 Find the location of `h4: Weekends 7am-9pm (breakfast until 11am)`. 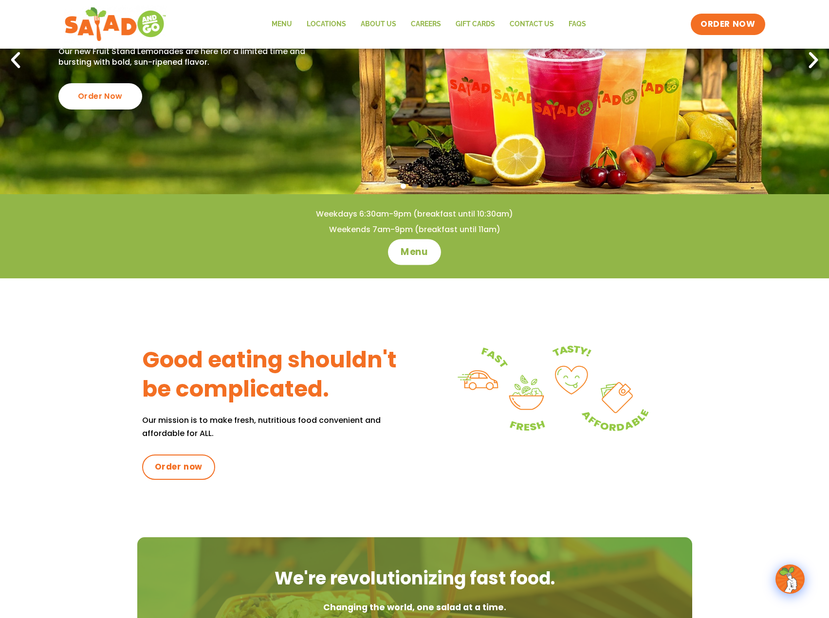

h4: Weekends 7am-9pm (breakfast until 11am) is located at coordinates (414, 230).